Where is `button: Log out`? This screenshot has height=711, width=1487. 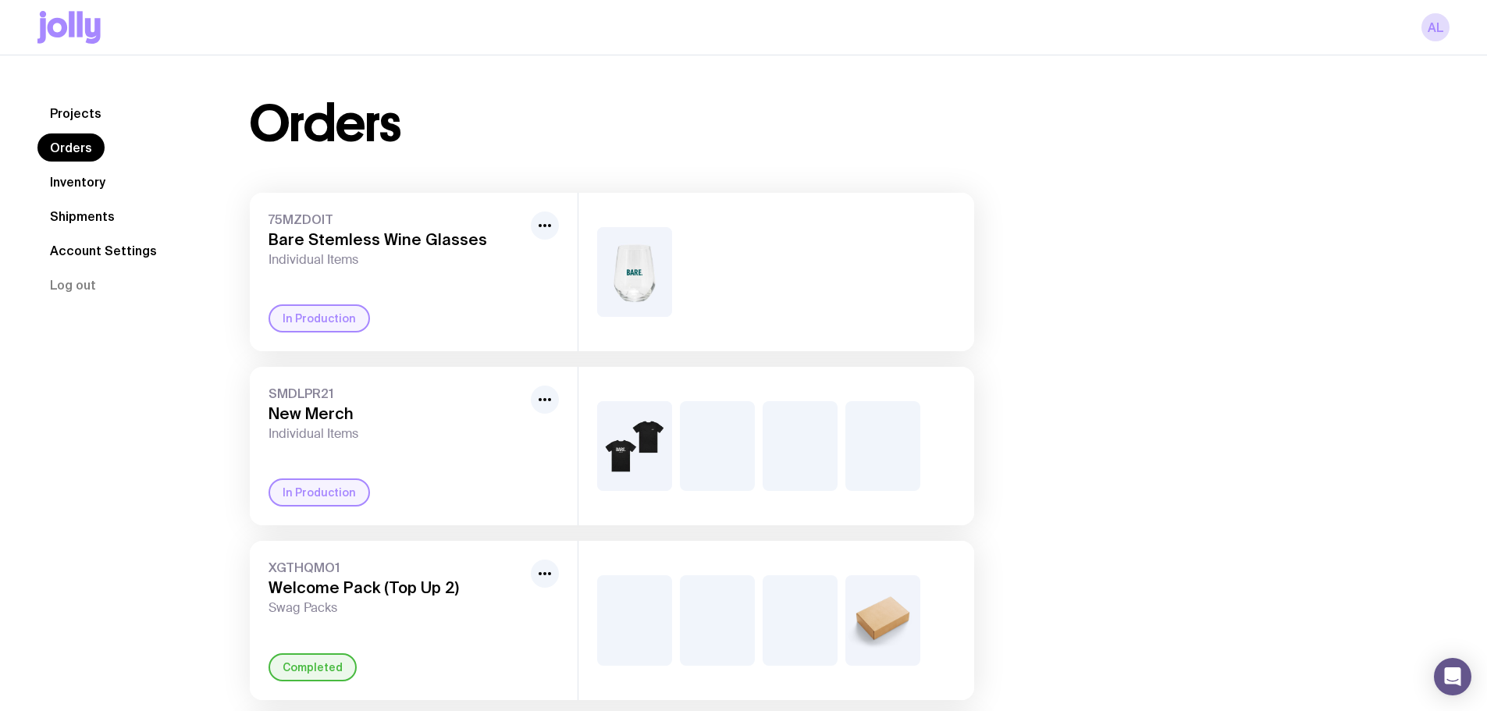 button: Log out is located at coordinates (73, 285).